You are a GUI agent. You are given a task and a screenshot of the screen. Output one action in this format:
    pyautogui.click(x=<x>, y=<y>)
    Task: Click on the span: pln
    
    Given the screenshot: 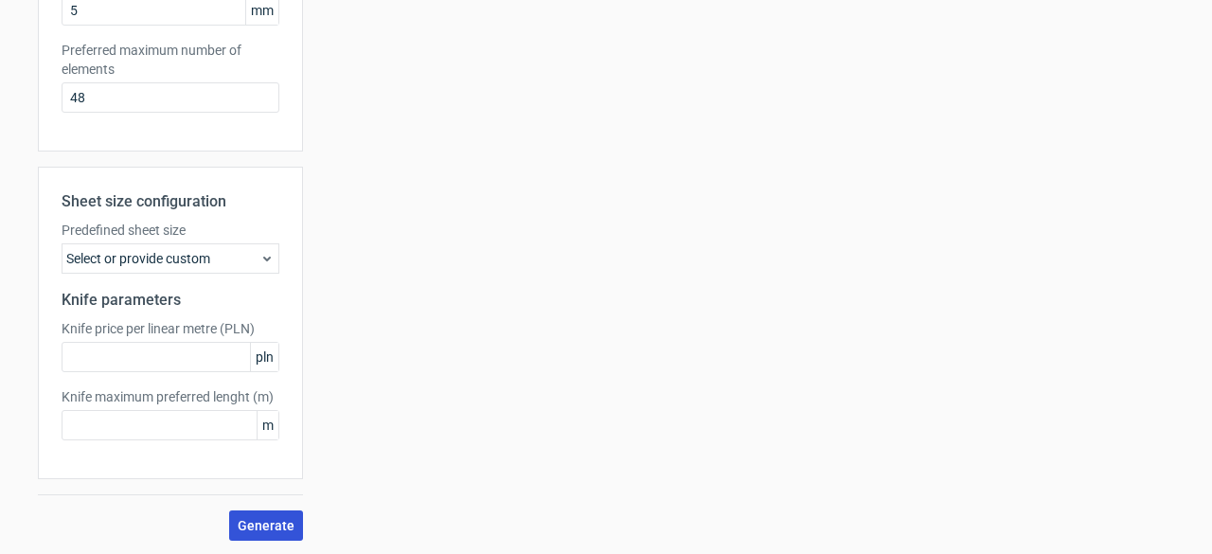 What is the action you would take?
    pyautogui.click(x=264, y=357)
    